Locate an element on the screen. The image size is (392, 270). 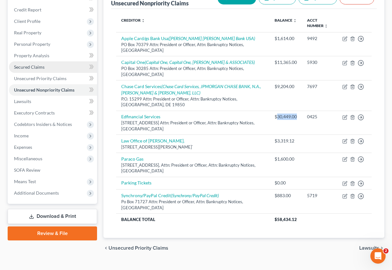
div: $883.00 is located at coordinates (286, 196).